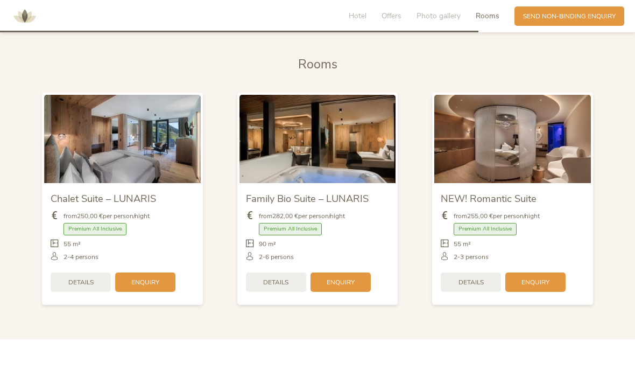  I want to click on span: Photo gallery, so click(439, 16).